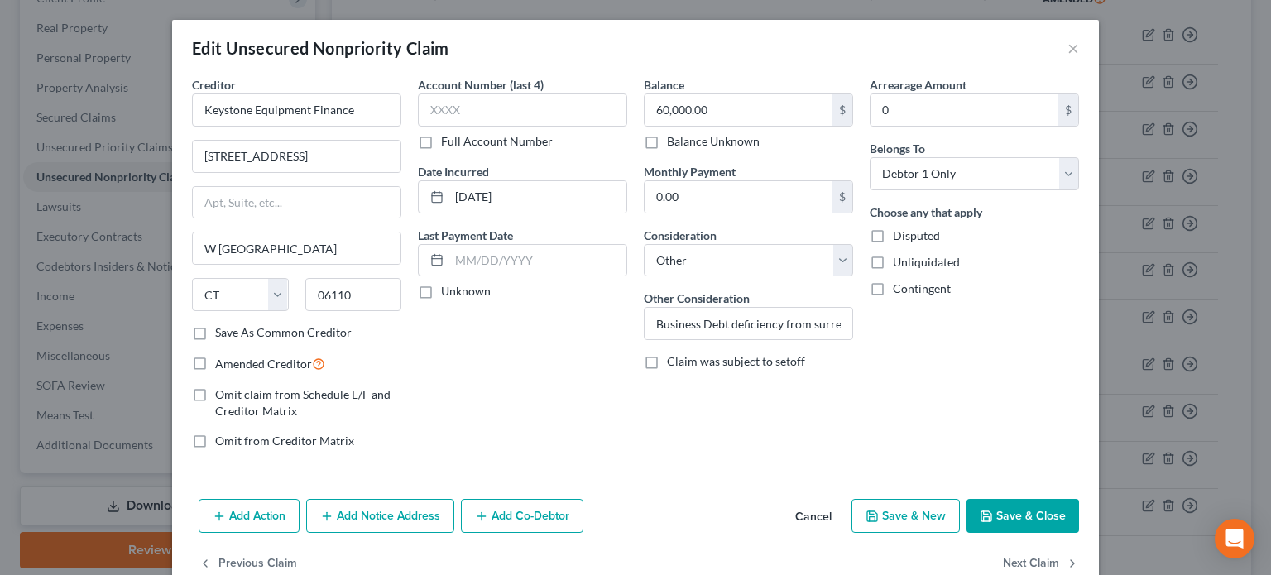 The image size is (1271, 575). I want to click on div: Open Intercom Messenger, so click(1234, 539).